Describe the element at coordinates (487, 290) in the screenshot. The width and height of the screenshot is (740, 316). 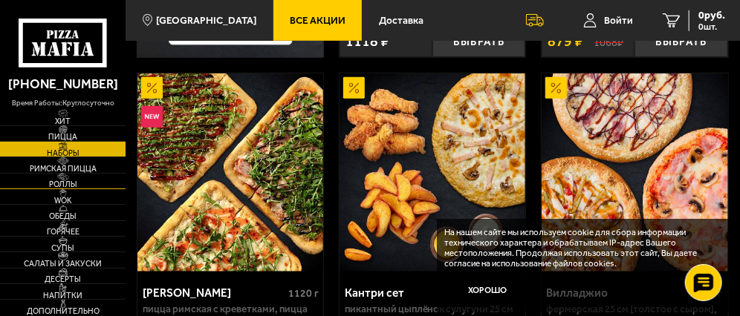
I see `button: Хорошо` at that location.